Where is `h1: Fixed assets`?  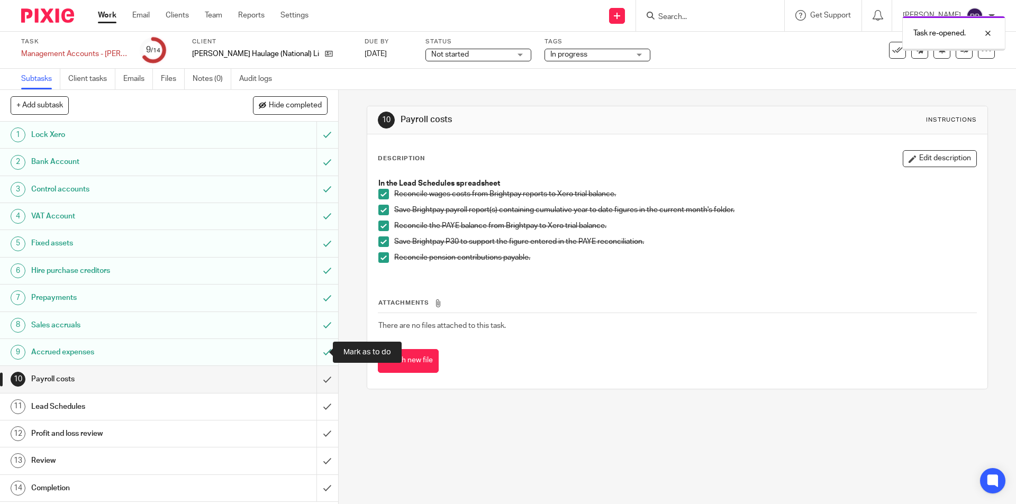 h1: Fixed assets is located at coordinates (123, 243).